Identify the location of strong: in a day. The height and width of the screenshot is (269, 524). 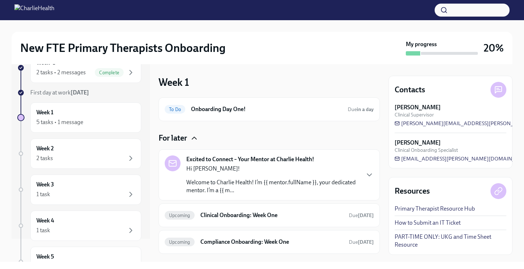
(365, 109).